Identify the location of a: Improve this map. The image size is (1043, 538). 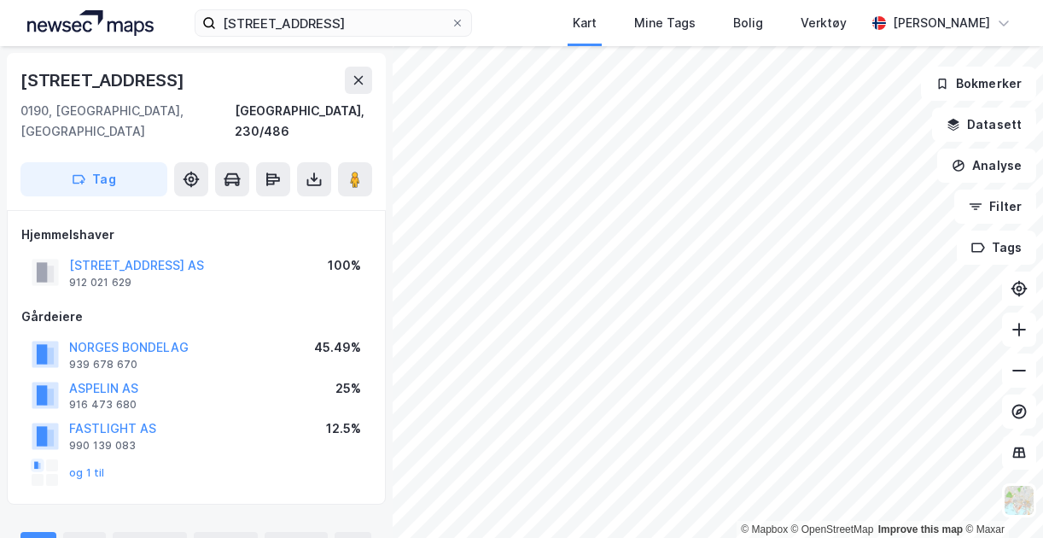
(920, 529).